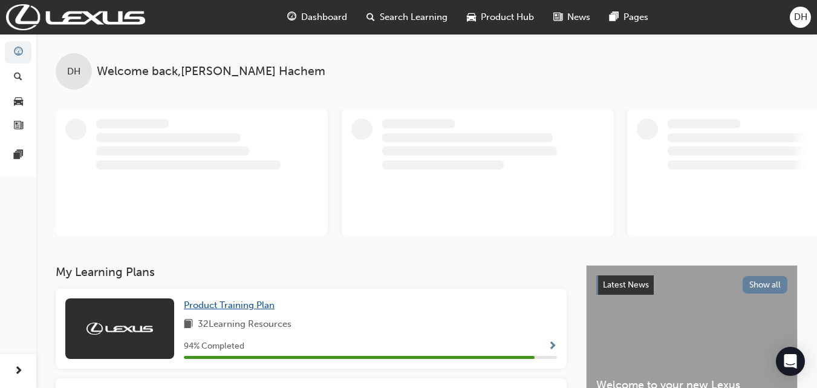 The image size is (817, 388). What do you see at coordinates (552, 347) in the screenshot?
I see `span: Show Progress` at bounding box center [552, 347].